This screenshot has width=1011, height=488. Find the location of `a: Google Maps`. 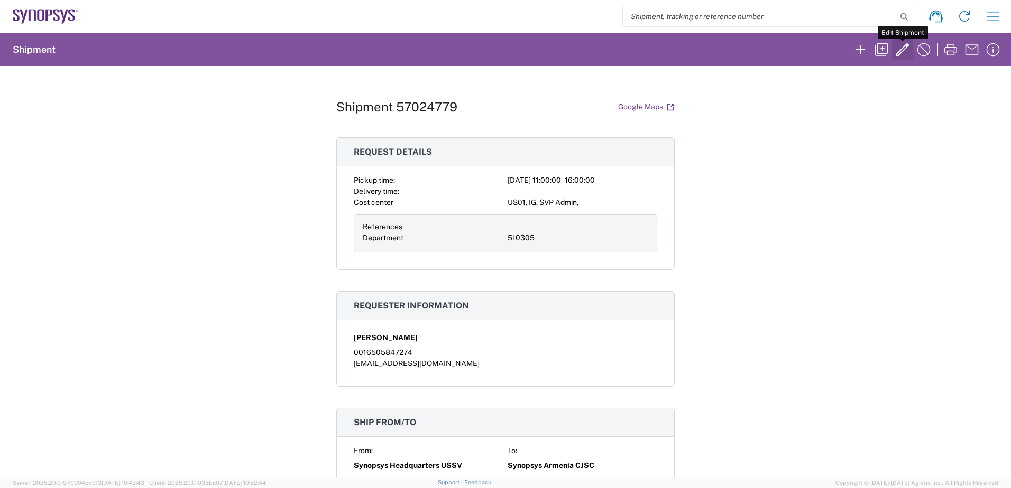

a: Google Maps is located at coordinates (646, 107).